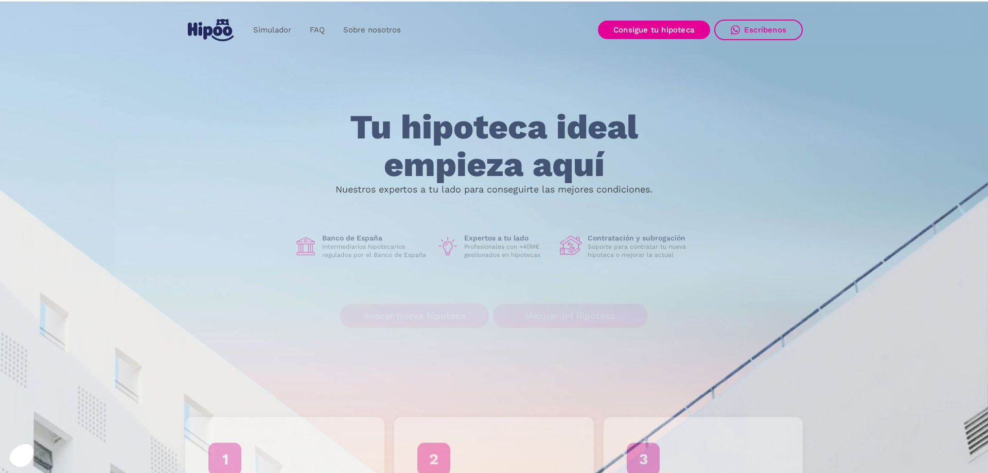  Describe the element at coordinates (641, 251) in the screenshot. I see `p: Soporte para contratar tu nueva hipoteca o mejorar la actual` at that location.